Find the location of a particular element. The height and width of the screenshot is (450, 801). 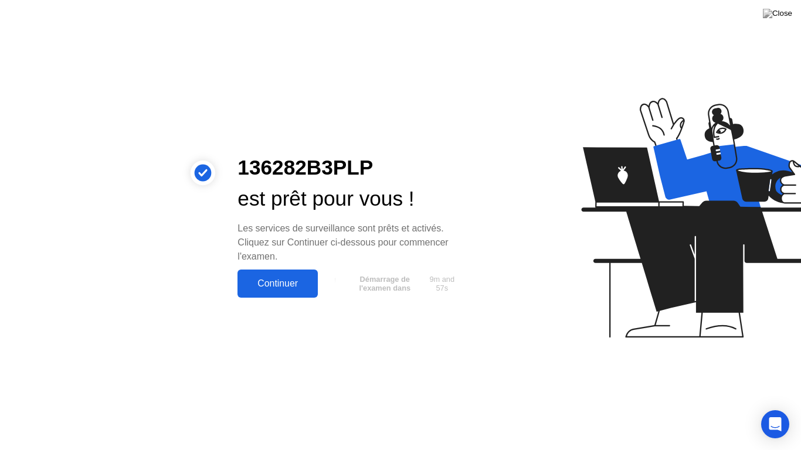

div: Open Intercom Messenger is located at coordinates (775, 425).